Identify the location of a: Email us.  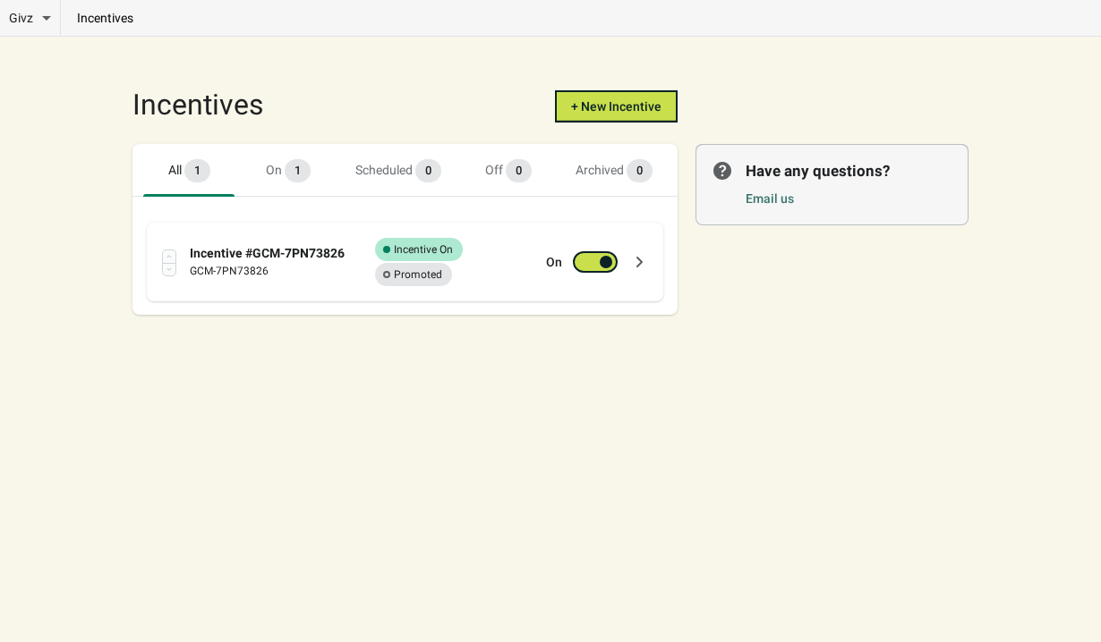
(770, 199).